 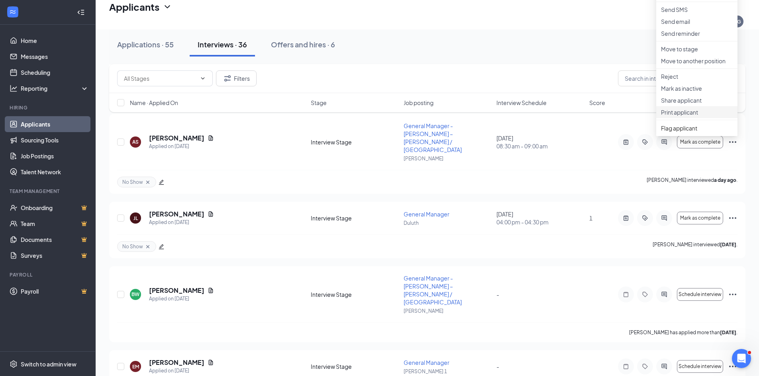 What do you see at coordinates (133, 182) in the screenshot?
I see `span: No Show` at bounding box center [133, 182].